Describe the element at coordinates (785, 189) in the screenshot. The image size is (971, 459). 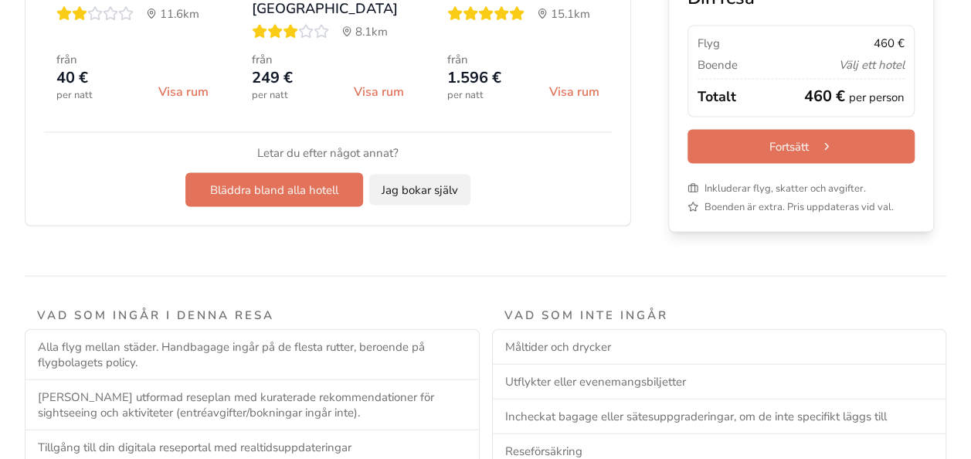
I see `span: Inkluderar flyg, skatter och avgifter.` at that location.